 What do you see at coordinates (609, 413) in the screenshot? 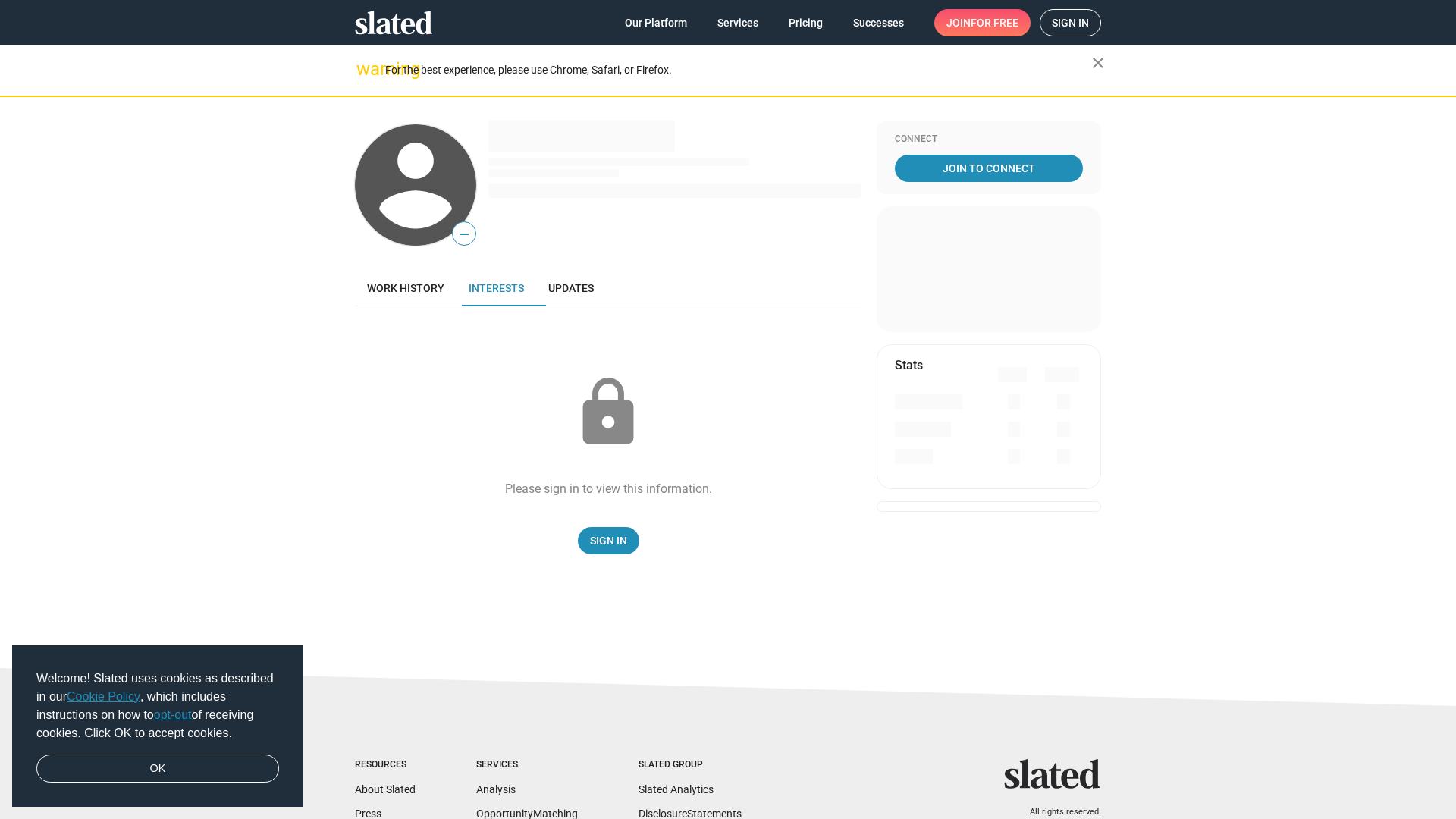
I see `mat-icon: lock` at bounding box center [609, 413].